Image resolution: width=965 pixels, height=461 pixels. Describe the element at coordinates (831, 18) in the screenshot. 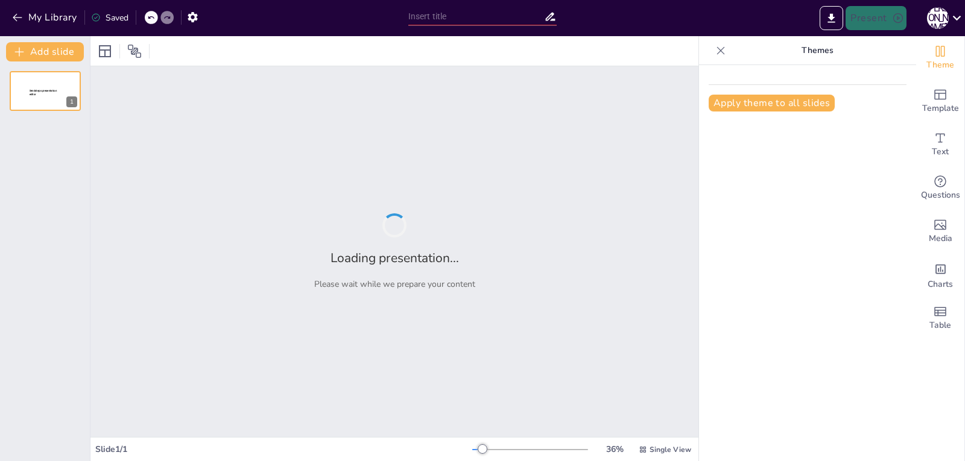

I see `button: Export to PowerPoint` at that location.